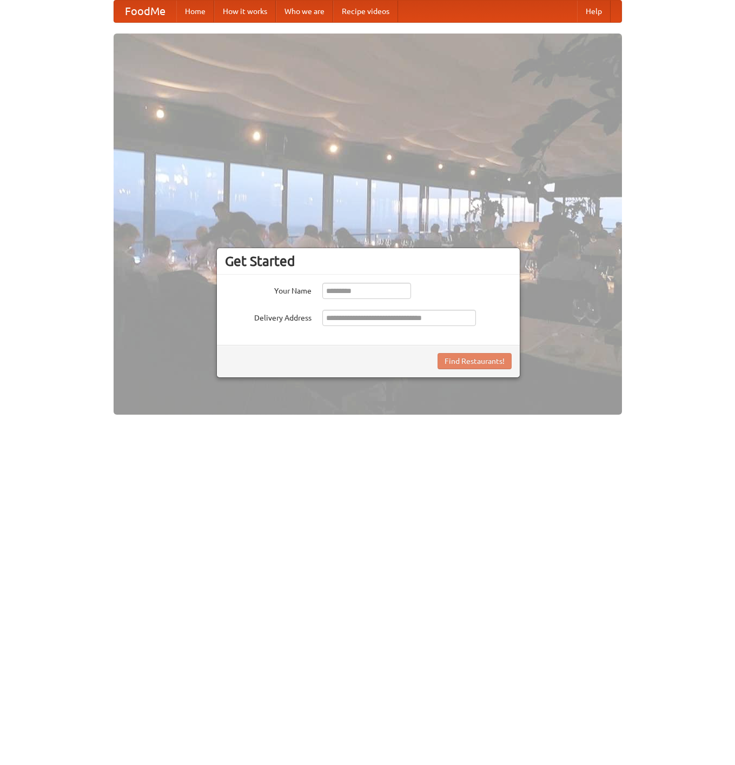 The height and width of the screenshot is (765, 735). Describe the element at coordinates (195, 11) in the screenshot. I see `a: Home` at that location.